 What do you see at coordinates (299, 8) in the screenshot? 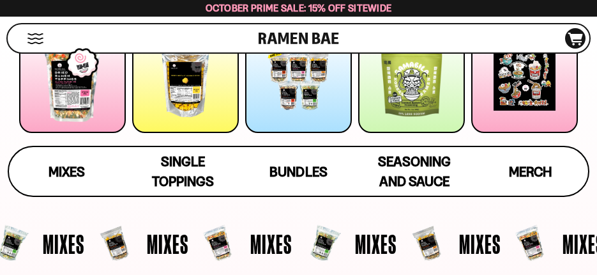
I see `span: October Prime Sale: 15% off Sitewide` at bounding box center [299, 8].